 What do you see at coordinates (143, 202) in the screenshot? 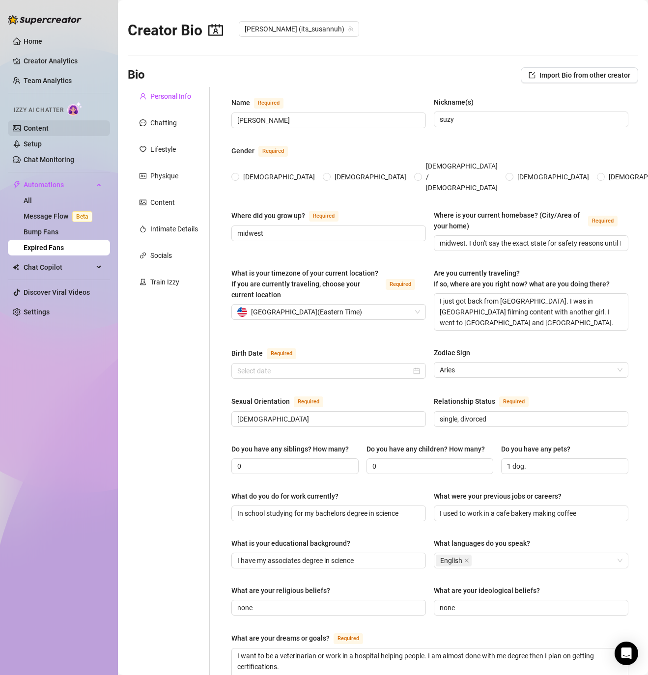
I see `span: picture` at bounding box center [143, 202].